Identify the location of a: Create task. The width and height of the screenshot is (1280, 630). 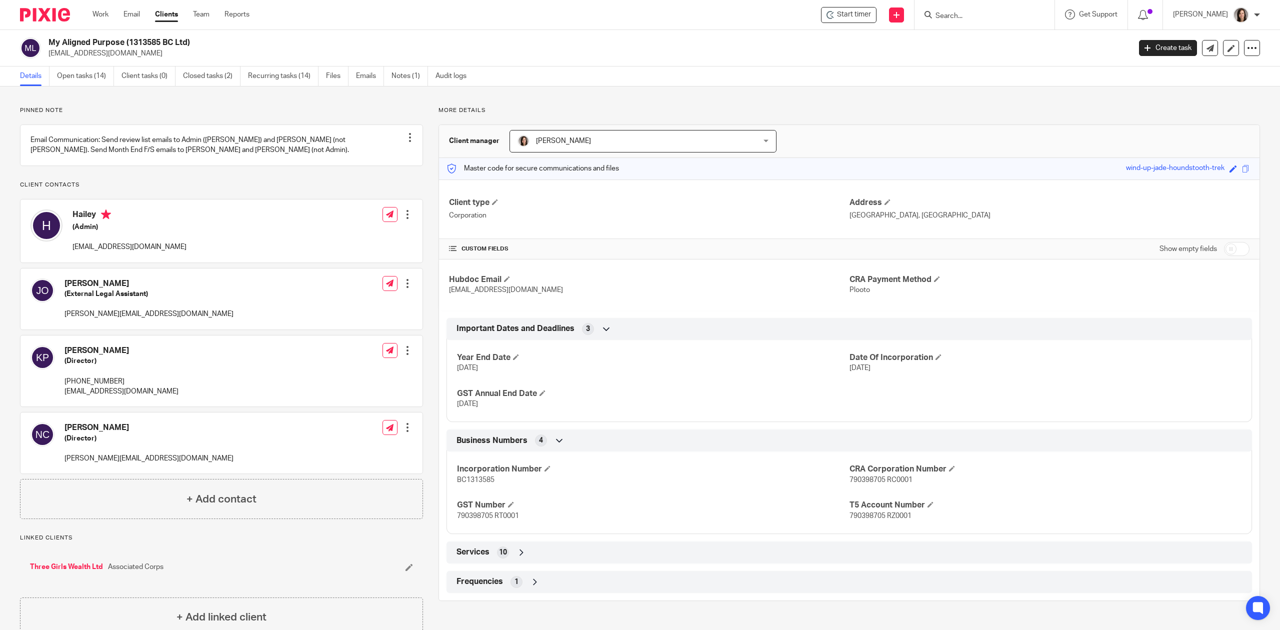
(1168, 48).